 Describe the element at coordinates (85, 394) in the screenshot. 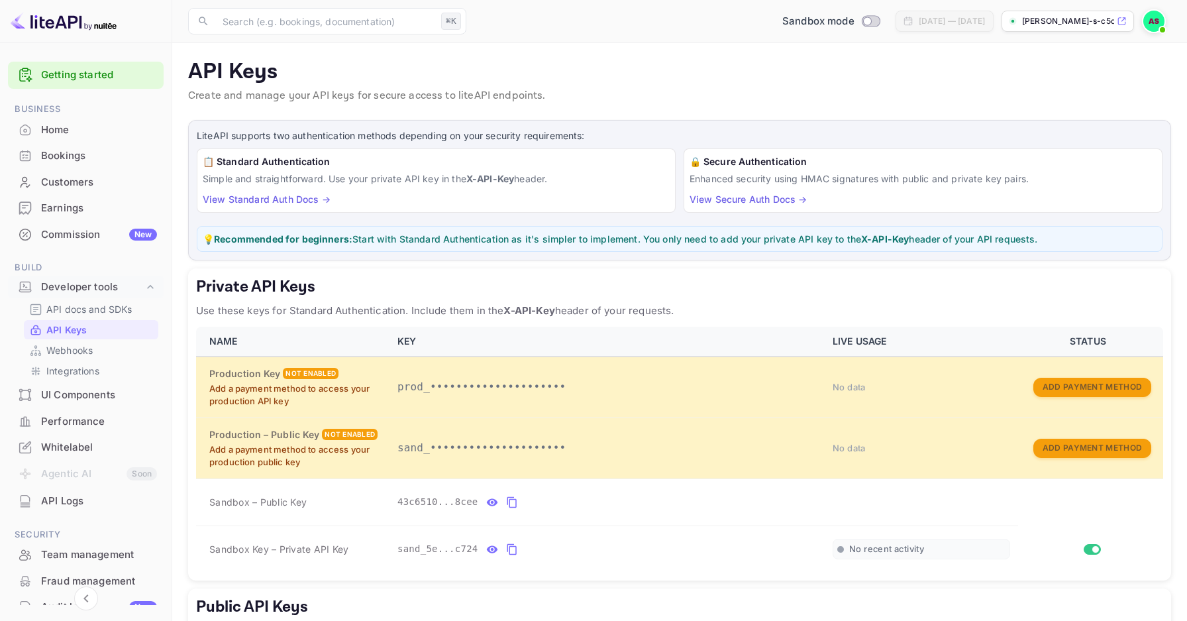

I see `a: UI Components` at that location.